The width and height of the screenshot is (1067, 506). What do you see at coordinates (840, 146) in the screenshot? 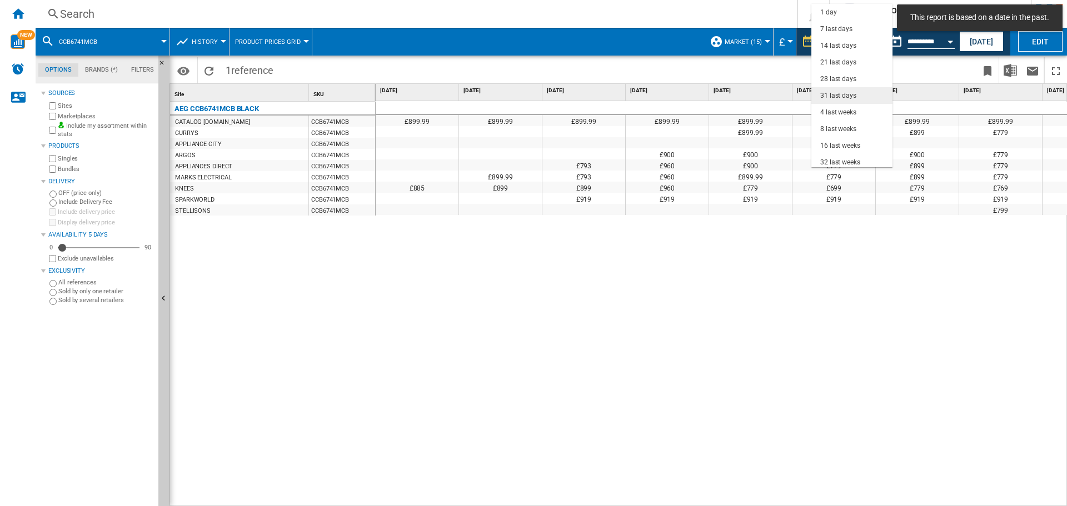
I see `div: 16 last weeks` at bounding box center [840, 146].